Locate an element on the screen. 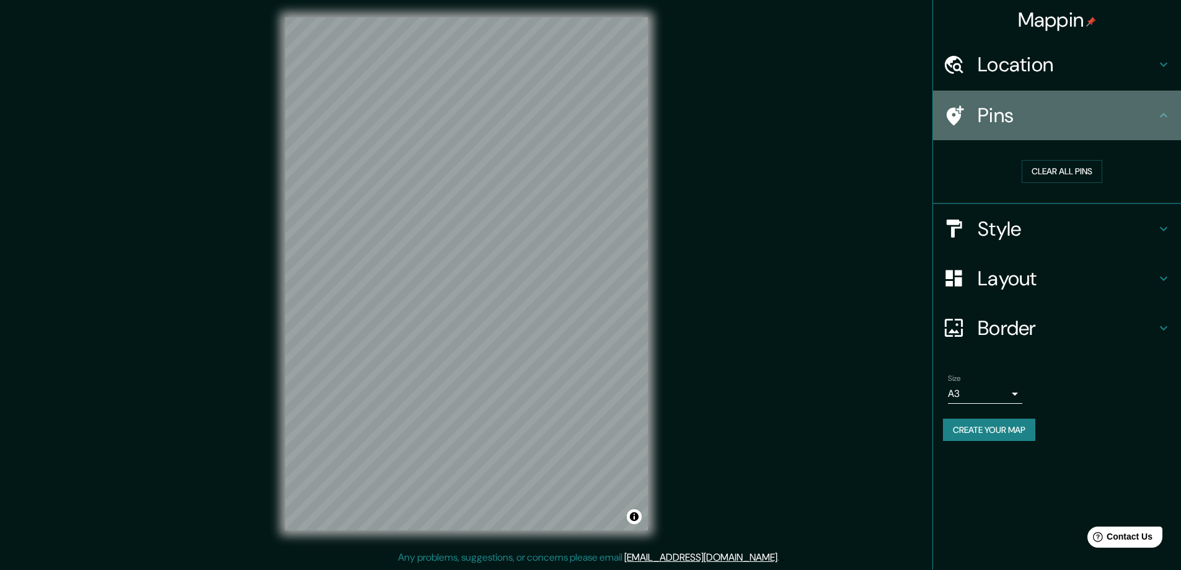  div: Location is located at coordinates (1057, 65).